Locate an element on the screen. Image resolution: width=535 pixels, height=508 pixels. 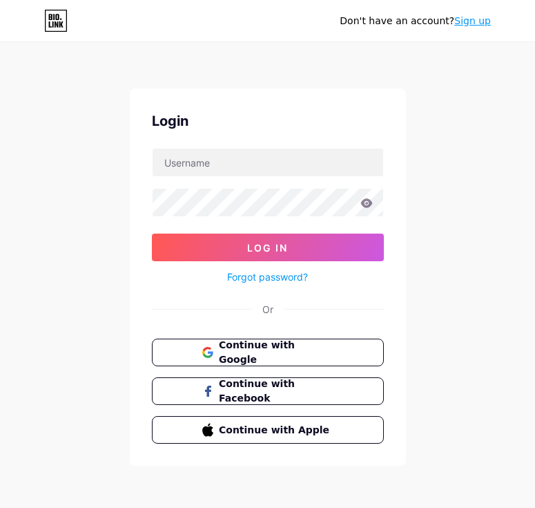
button: Continue with Facebook is located at coordinates (268, 391).